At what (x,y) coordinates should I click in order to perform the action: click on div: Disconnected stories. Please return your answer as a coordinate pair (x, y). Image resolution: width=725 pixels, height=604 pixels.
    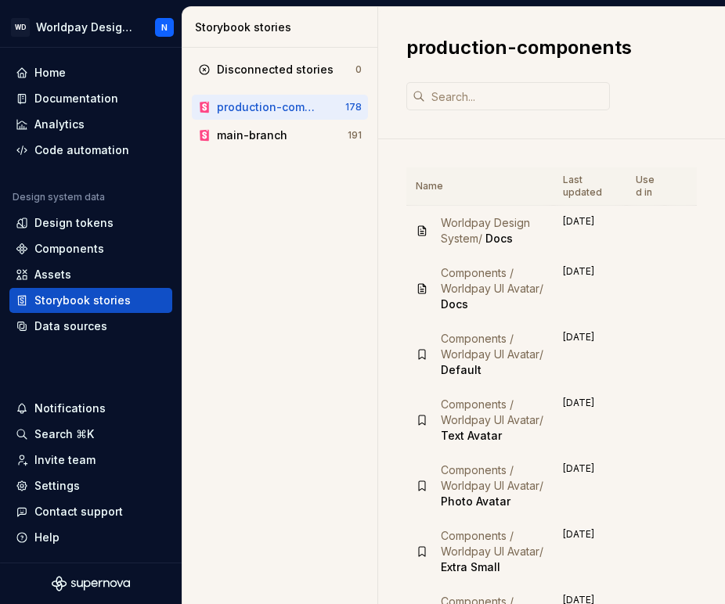
    Looking at the image, I should click on (275, 70).